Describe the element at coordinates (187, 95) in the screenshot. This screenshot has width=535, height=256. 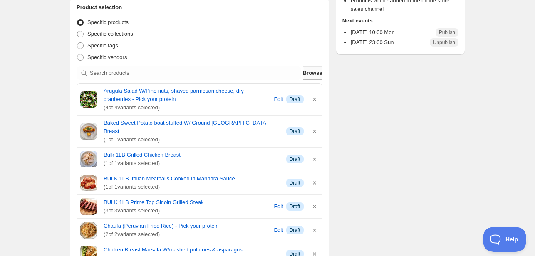
I see `a: Arugula Salad W/Pine nuts, shaved parmesan cheese, dry cranberries - Pick your protein` at that location.